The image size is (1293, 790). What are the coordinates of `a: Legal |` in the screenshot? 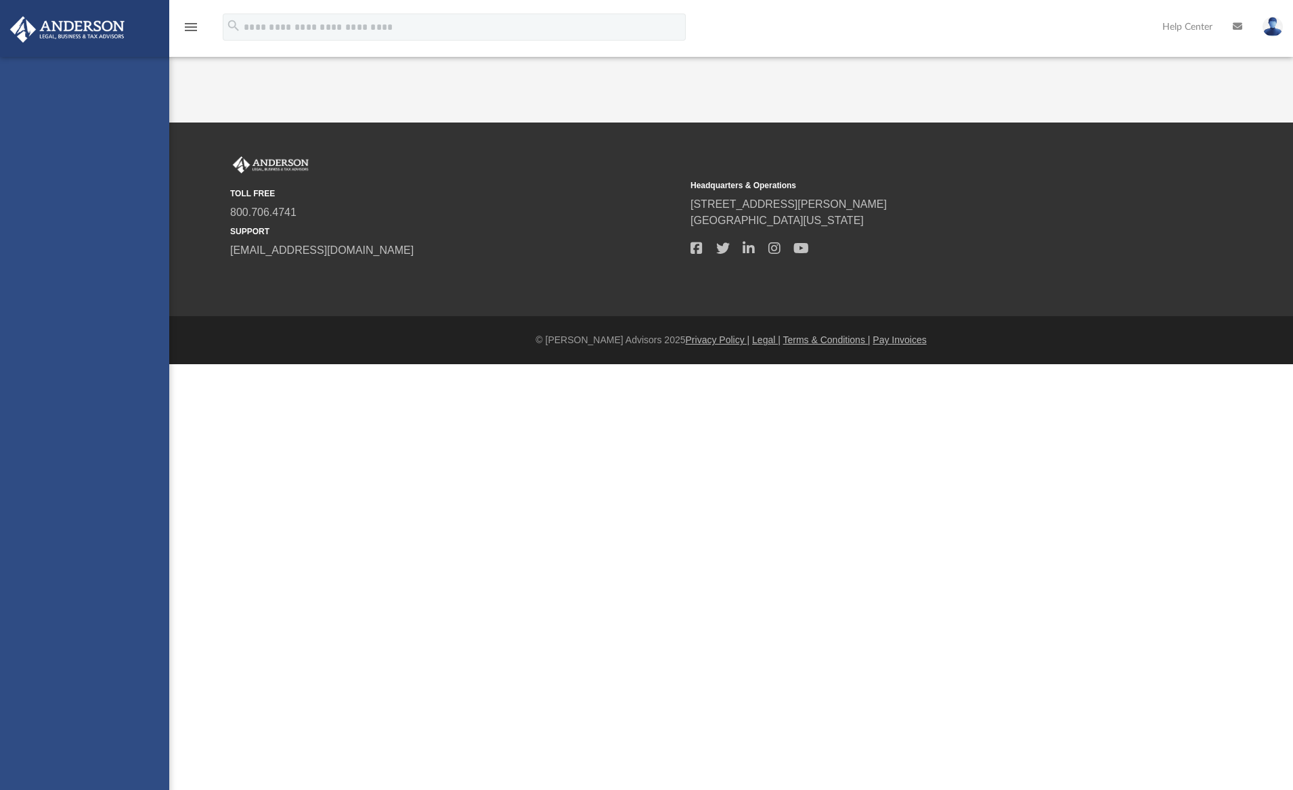 It's located at (766, 340).